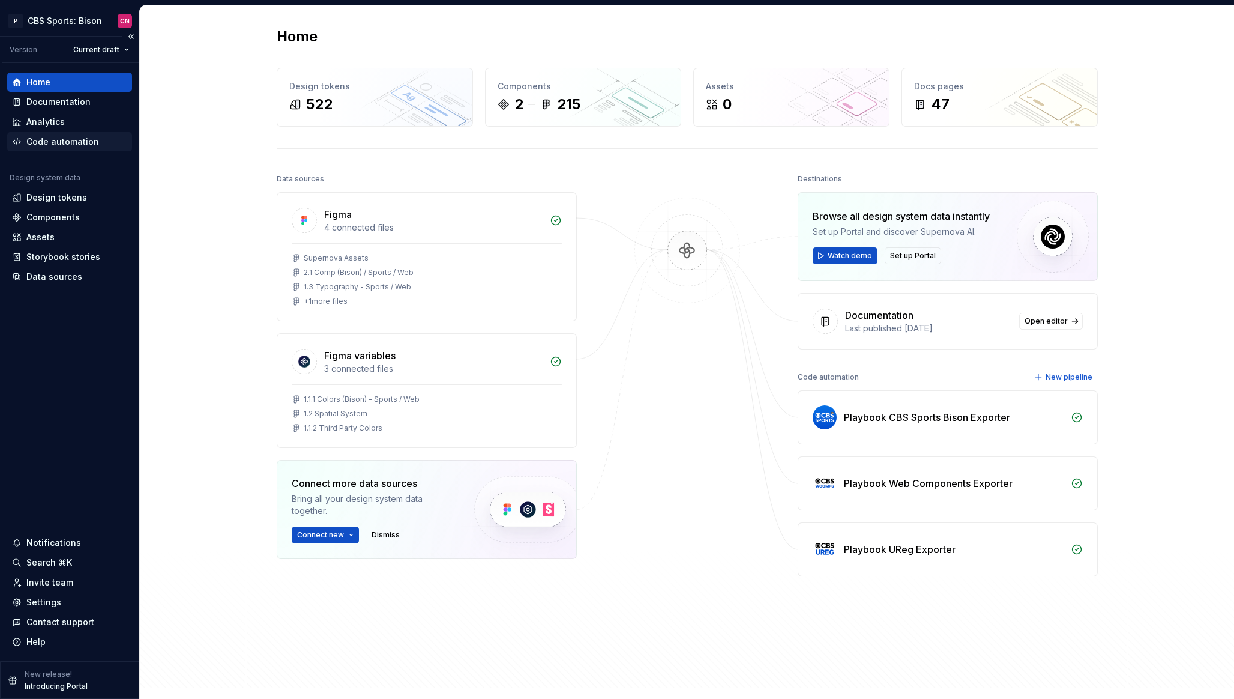  Describe the element at coordinates (913, 256) in the screenshot. I see `button: Set up Portal` at that location.